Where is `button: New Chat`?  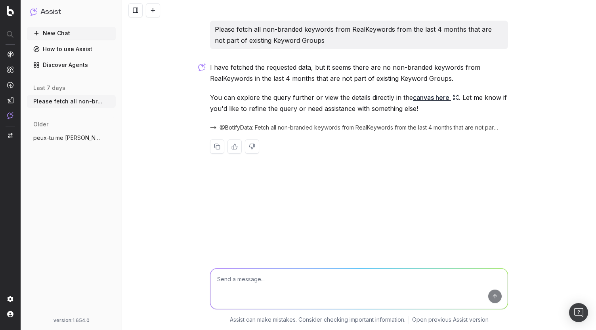 button: New Chat is located at coordinates (71, 33).